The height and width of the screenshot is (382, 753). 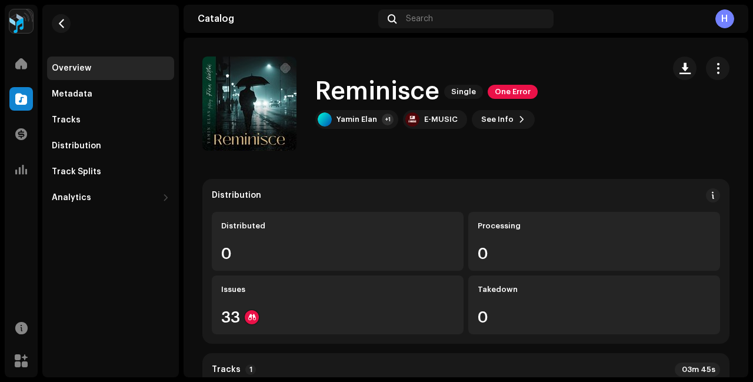 What do you see at coordinates (497, 119) in the screenshot?
I see `span: See Info` at bounding box center [497, 119].